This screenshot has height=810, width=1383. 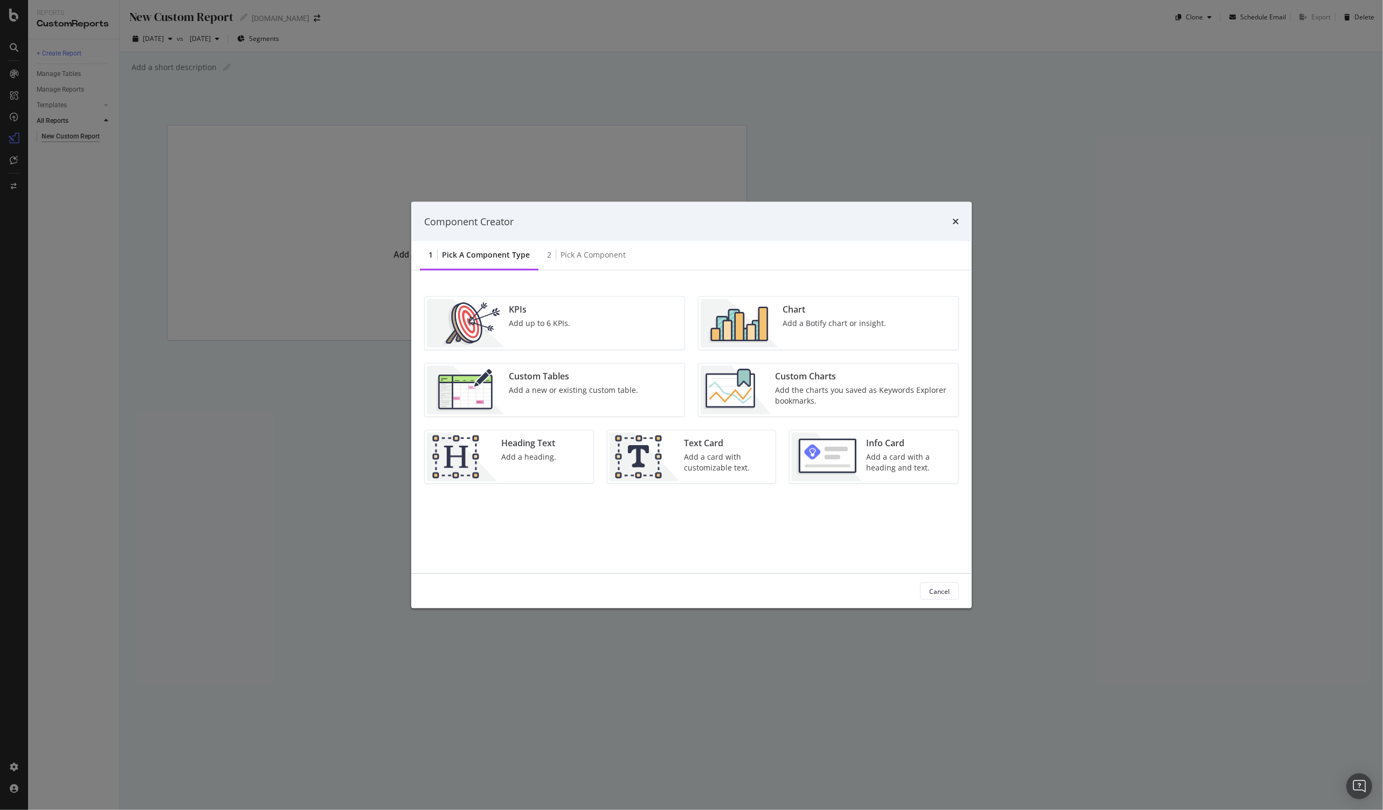 I want to click on div: Info Card, so click(x=909, y=443).